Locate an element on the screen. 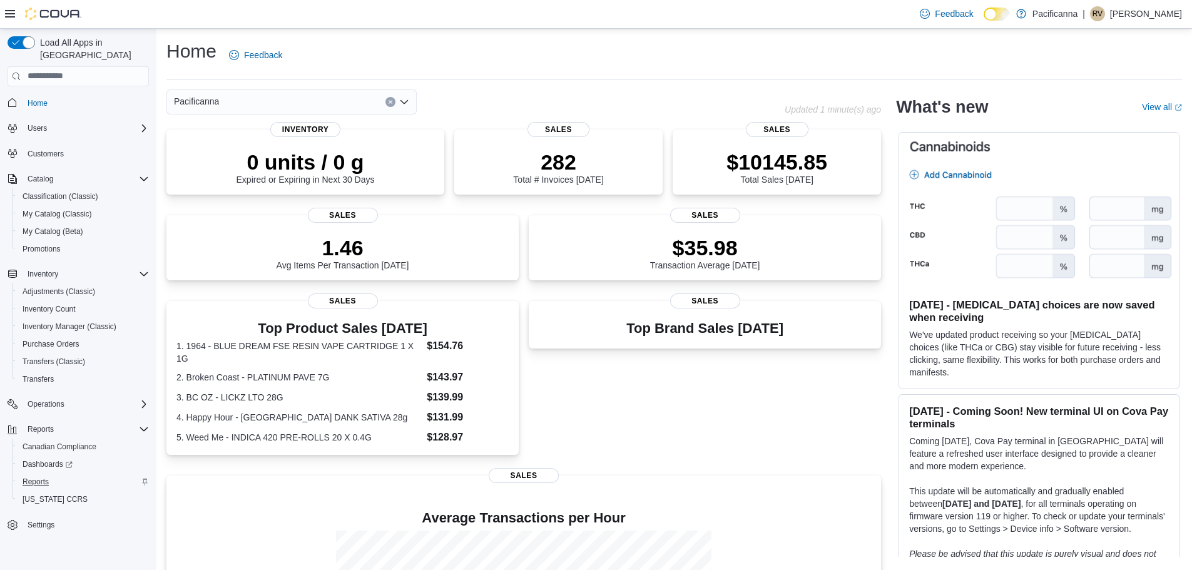 The height and width of the screenshot is (570, 1192). a: Customers is located at coordinates (46, 154).